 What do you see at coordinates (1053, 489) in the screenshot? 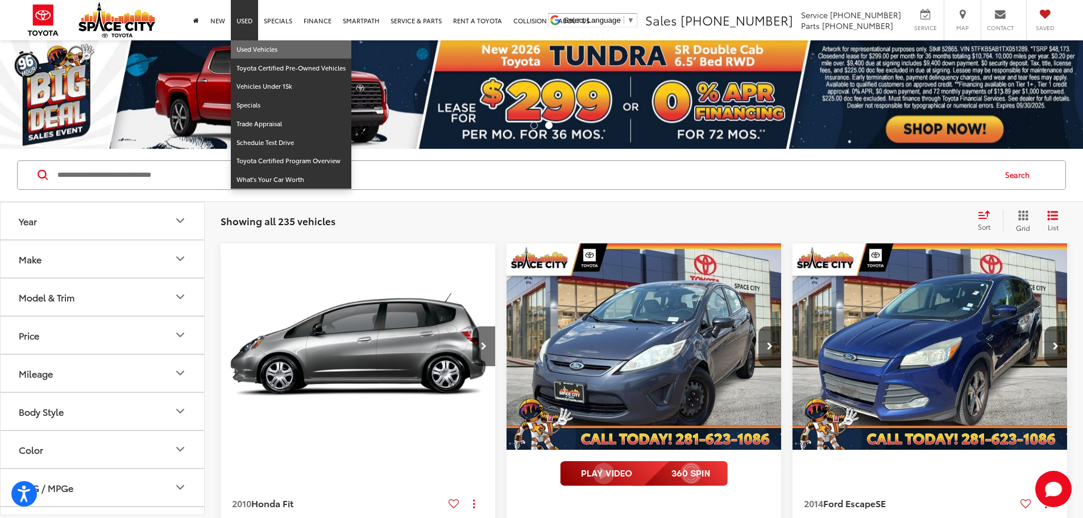
I see `svg: Start Chat` at bounding box center [1053, 489].